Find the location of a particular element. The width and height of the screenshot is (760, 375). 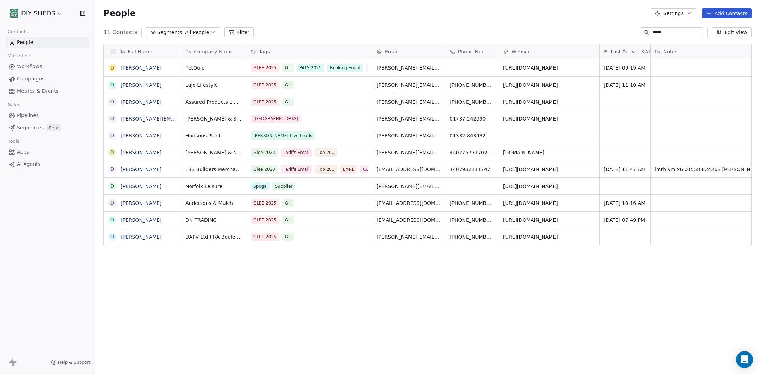

a: SequencesBeta is located at coordinates (47, 128).